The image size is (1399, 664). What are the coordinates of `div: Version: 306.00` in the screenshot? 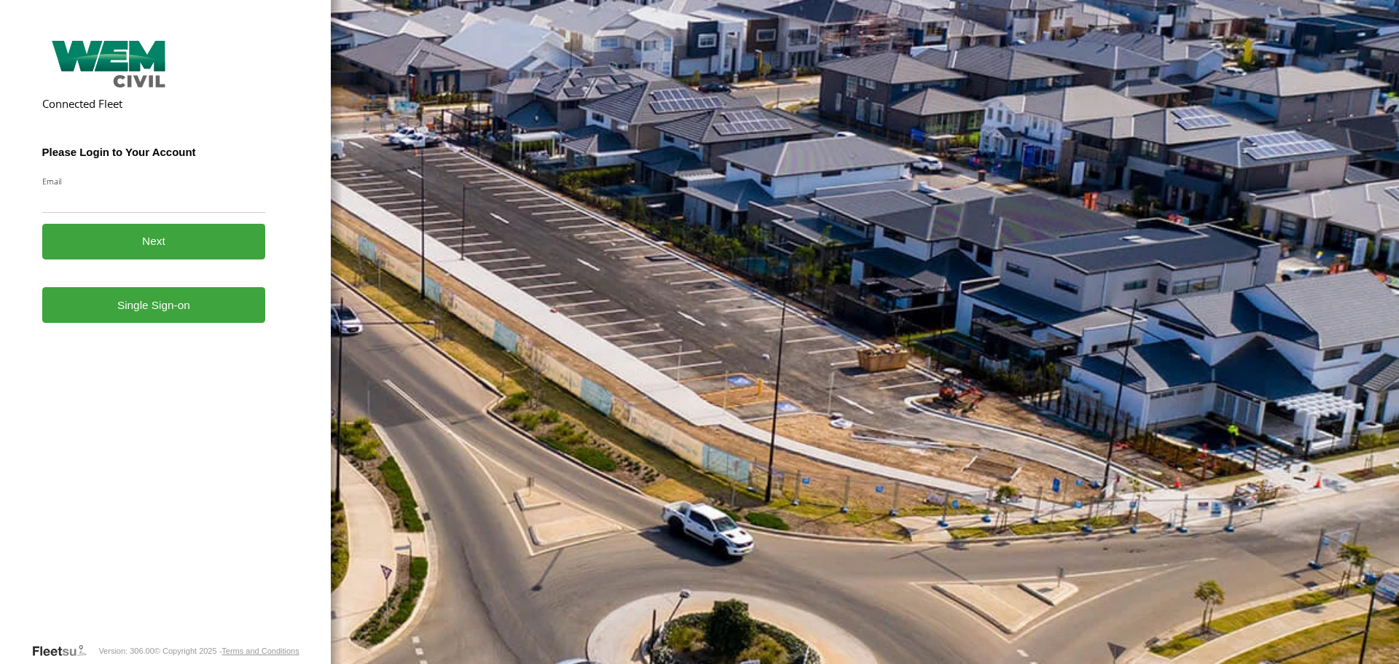 It's located at (126, 651).